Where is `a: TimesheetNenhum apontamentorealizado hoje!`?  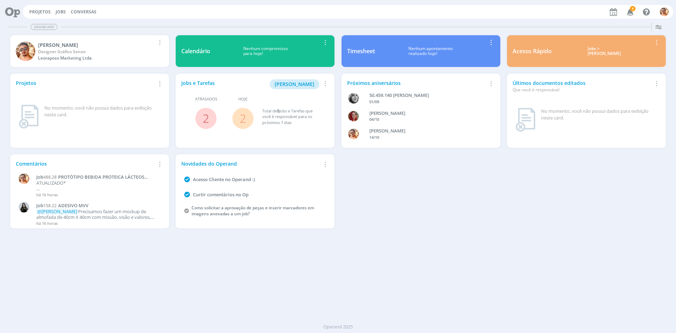
a: TimesheetNenhum apontamentorealizado hoje! is located at coordinates (421, 51).